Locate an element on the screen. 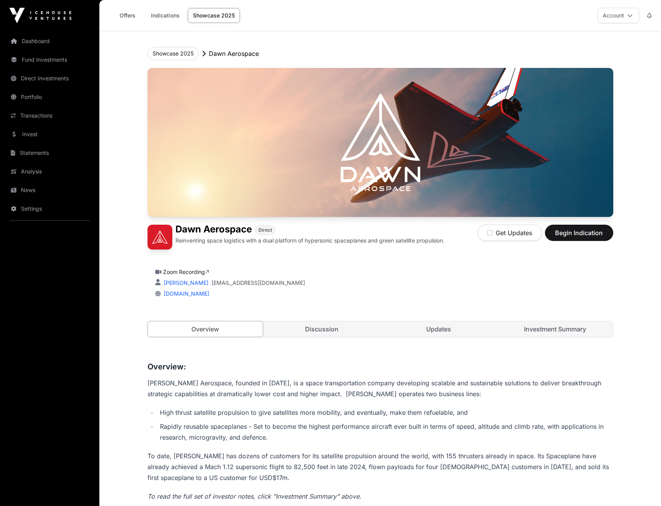 The height and width of the screenshot is (506, 661). a: Transactions is located at coordinates (50, 116).